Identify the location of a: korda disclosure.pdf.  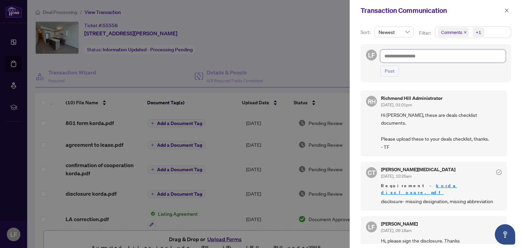
(419, 189).